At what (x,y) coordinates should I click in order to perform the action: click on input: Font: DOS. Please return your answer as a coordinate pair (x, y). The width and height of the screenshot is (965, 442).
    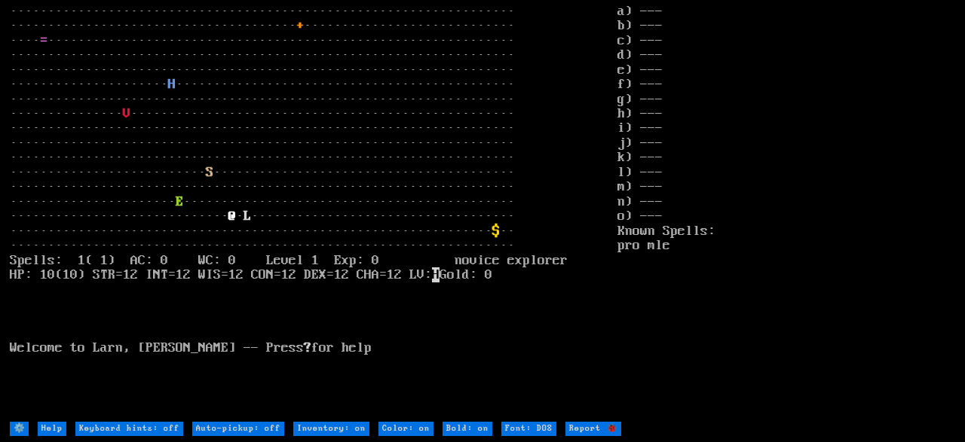
    Looking at the image, I should click on (528, 429).